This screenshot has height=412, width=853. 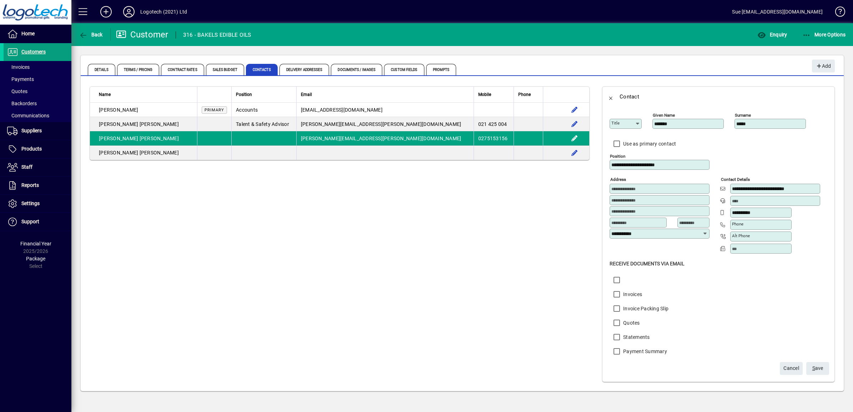 What do you see at coordinates (636, 337) in the screenshot?
I see `label: Statements` at bounding box center [636, 337].